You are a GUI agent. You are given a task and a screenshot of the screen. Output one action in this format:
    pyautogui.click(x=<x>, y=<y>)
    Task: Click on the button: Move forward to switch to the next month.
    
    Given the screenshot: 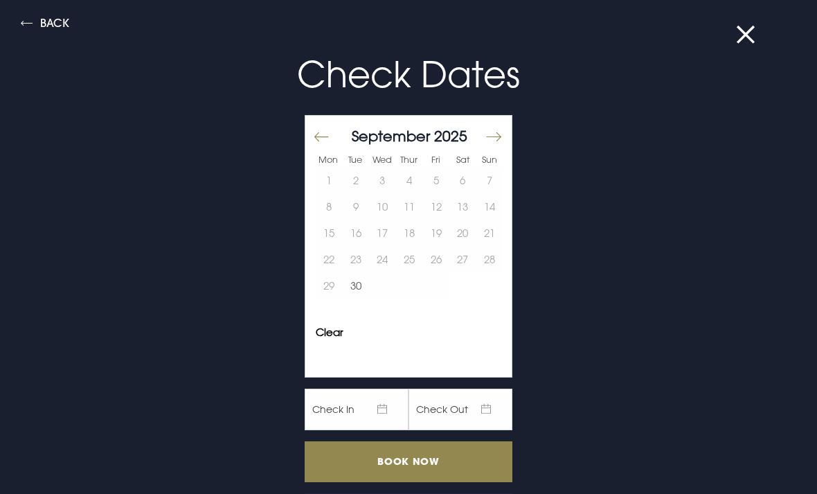 What is the action you would take?
    pyautogui.click(x=493, y=137)
    